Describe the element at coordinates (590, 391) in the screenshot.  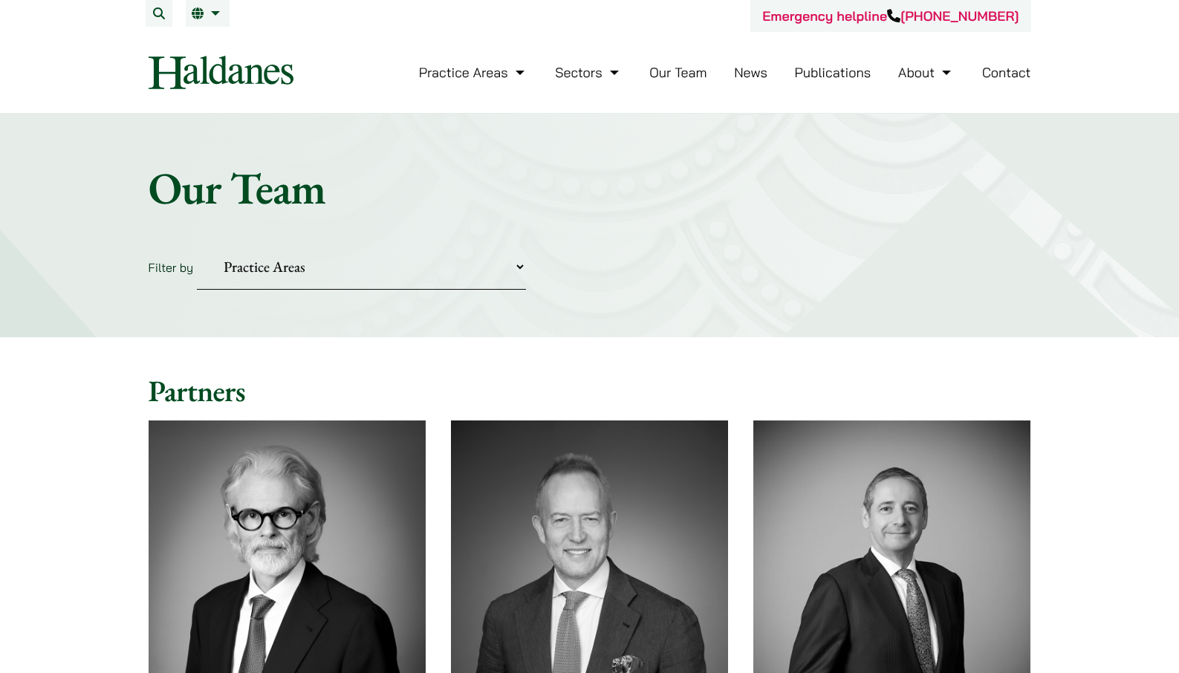
I see `h2: Partners` at that location.